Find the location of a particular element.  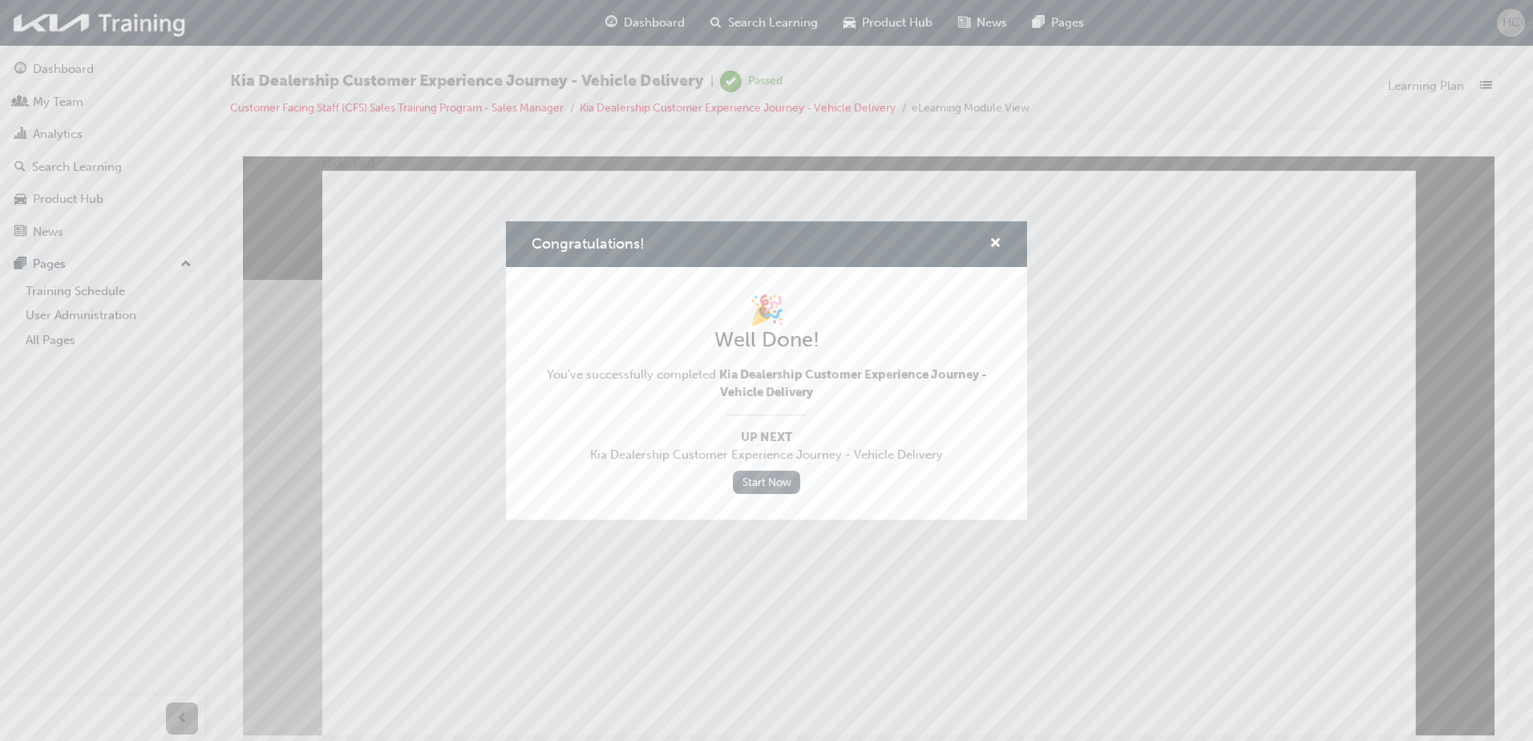

span: Up Next is located at coordinates (766, 437).